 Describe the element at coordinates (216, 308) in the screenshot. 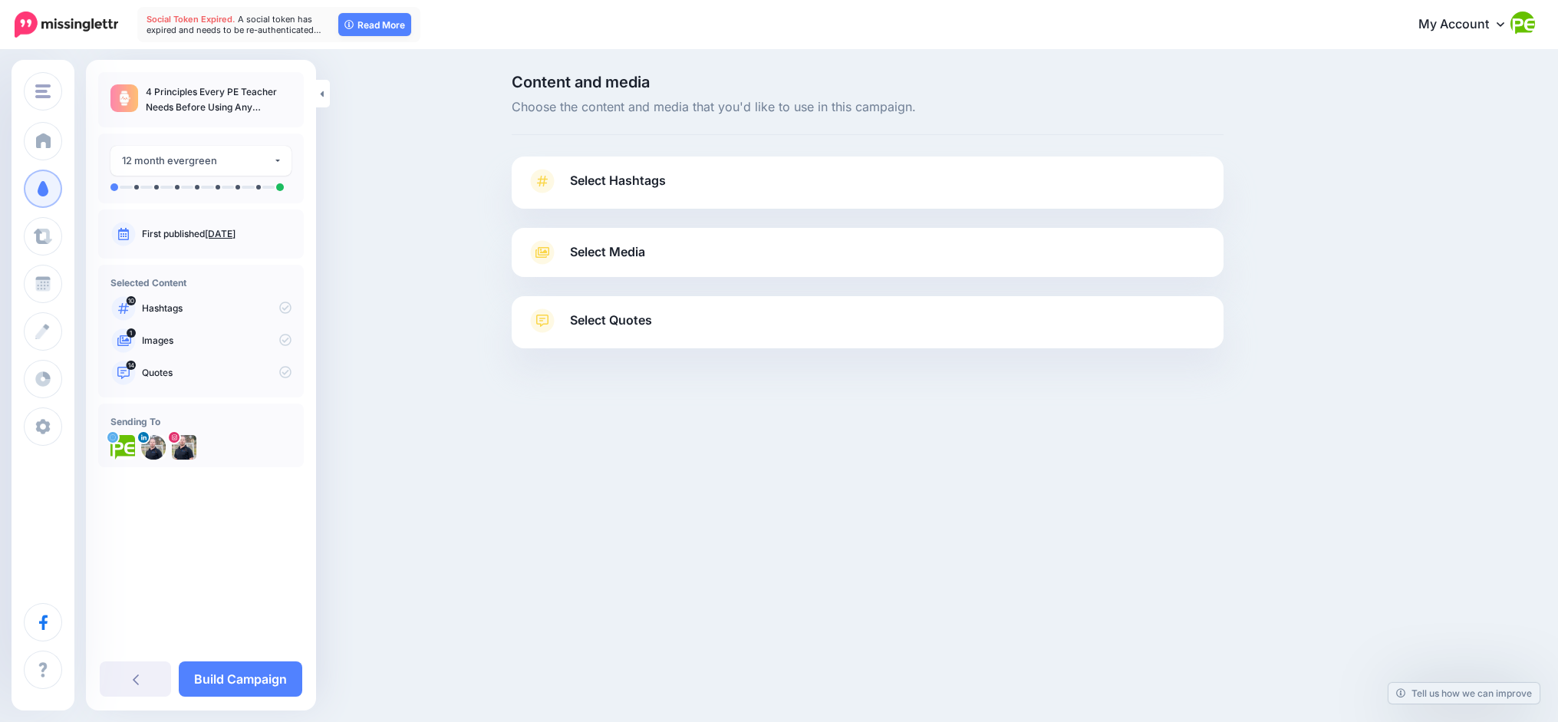

I see `p: Hashtags` at that location.